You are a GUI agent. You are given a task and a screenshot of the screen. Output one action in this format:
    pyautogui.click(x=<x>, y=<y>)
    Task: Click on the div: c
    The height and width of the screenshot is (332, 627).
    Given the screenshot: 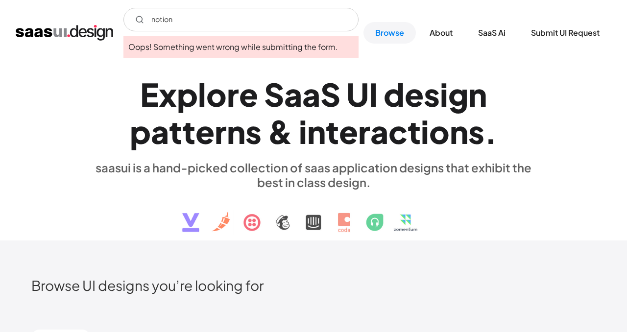 What is the action you would take?
    pyautogui.click(x=398, y=131)
    